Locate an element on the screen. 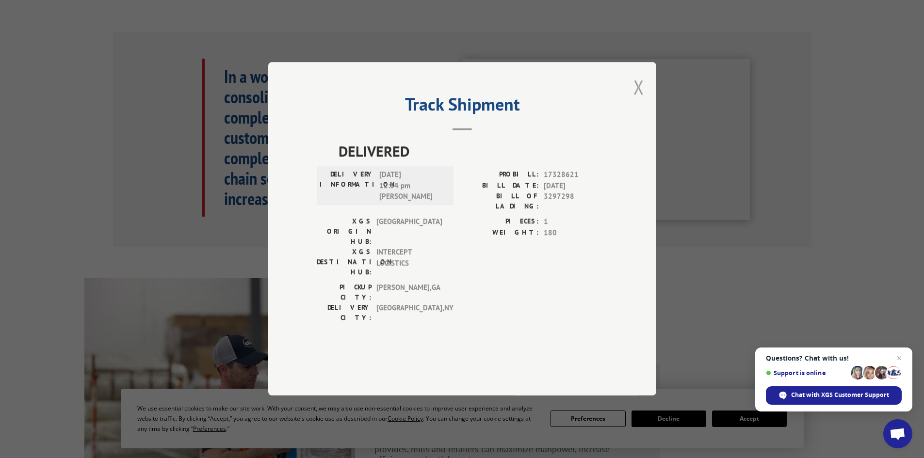  span: 17328621 is located at coordinates (576, 175).